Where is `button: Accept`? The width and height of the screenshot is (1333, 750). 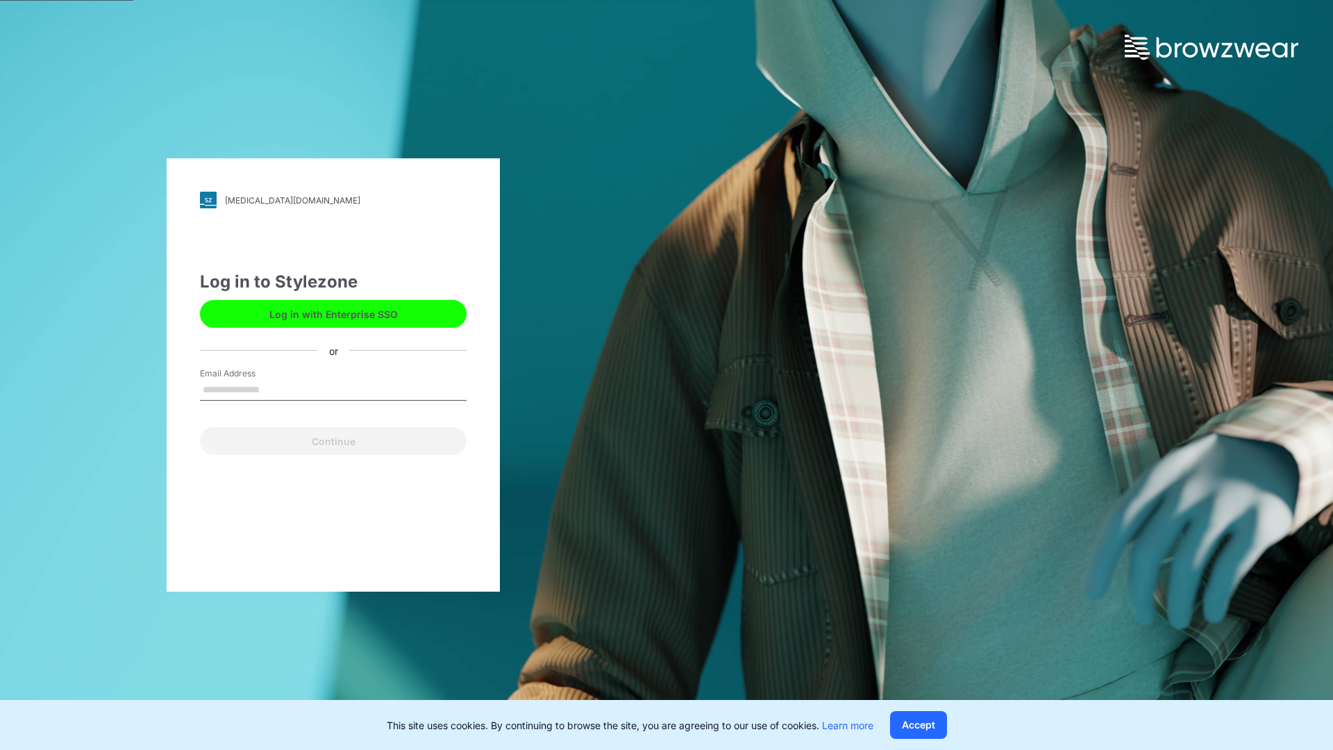
button: Accept is located at coordinates (918, 725).